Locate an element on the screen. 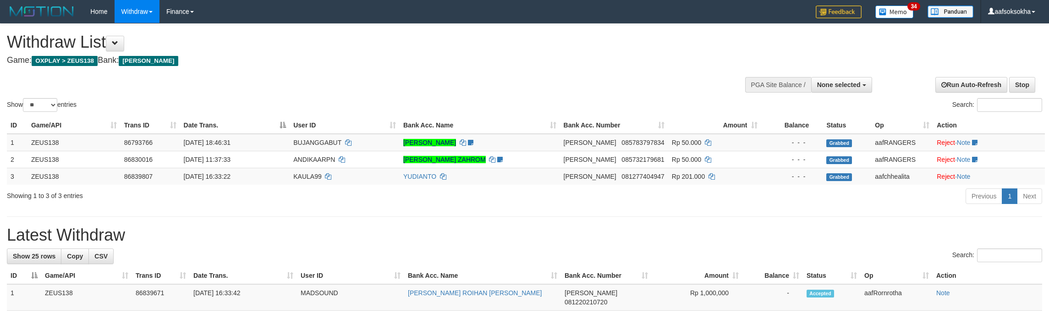  button: None selected is located at coordinates (841, 85).